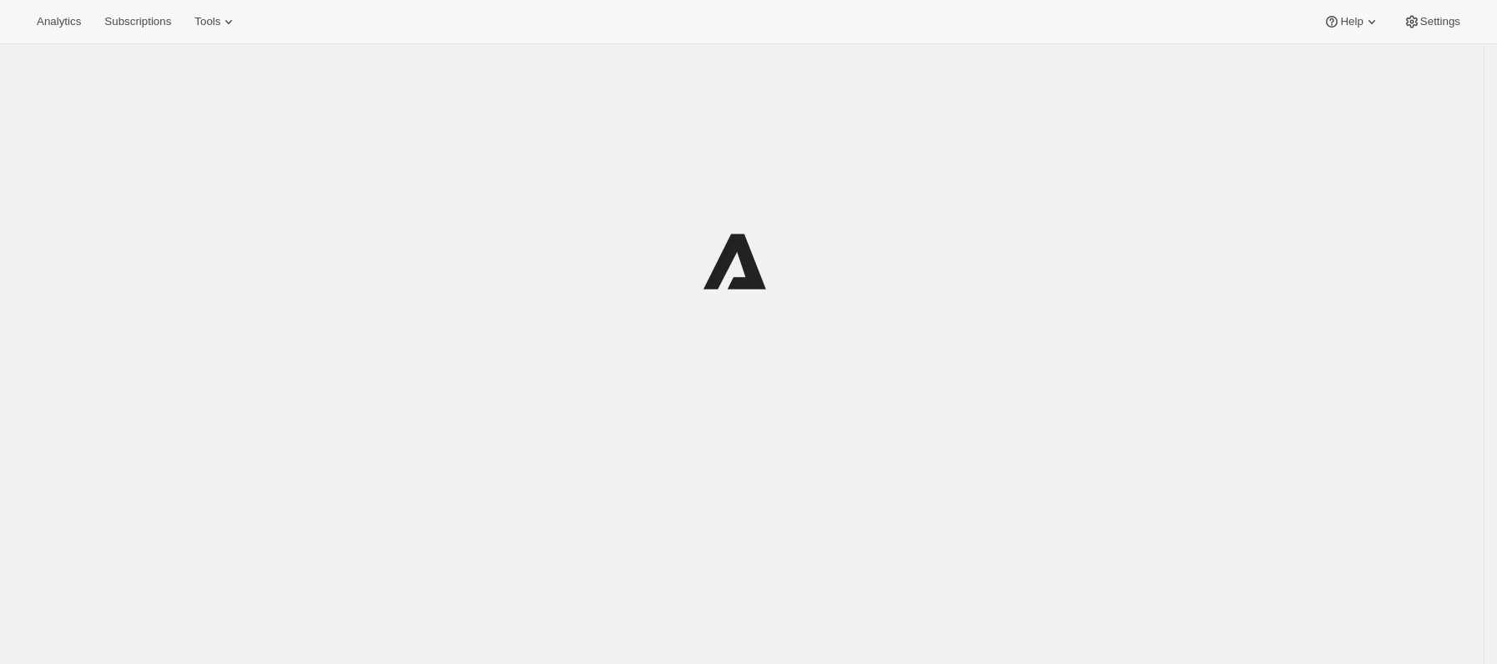  Describe the element at coordinates (58, 22) in the screenshot. I see `span: Analytics` at that location.